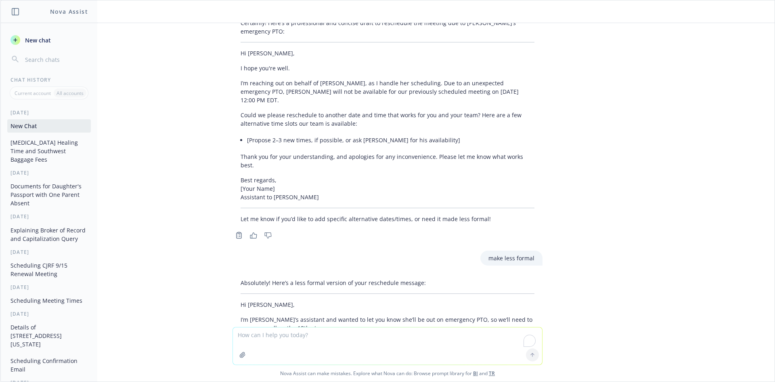 The width and height of the screenshot is (775, 382). I want to click on a: BI, so click(476, 373).